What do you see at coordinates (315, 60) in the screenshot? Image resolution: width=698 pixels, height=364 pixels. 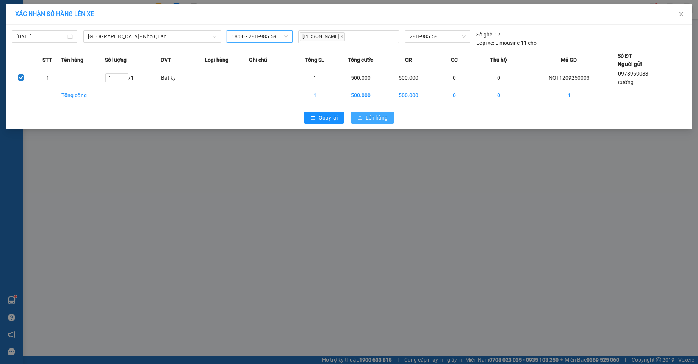 I see `span: Tổng SL` at bounding box center [315, 60].